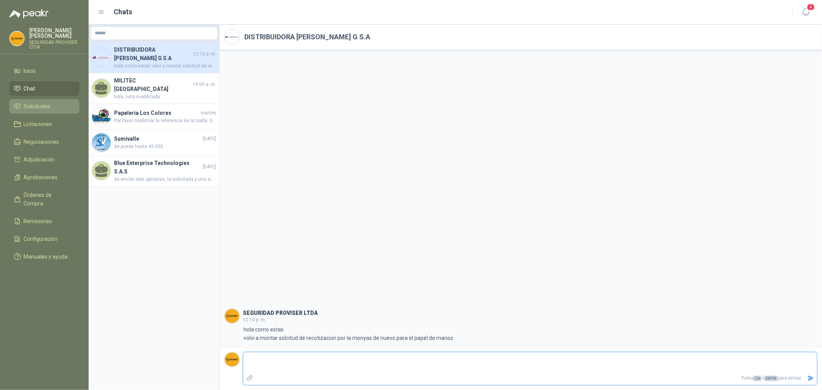  I want to click on span: Licitaciones, so click(38, 124).